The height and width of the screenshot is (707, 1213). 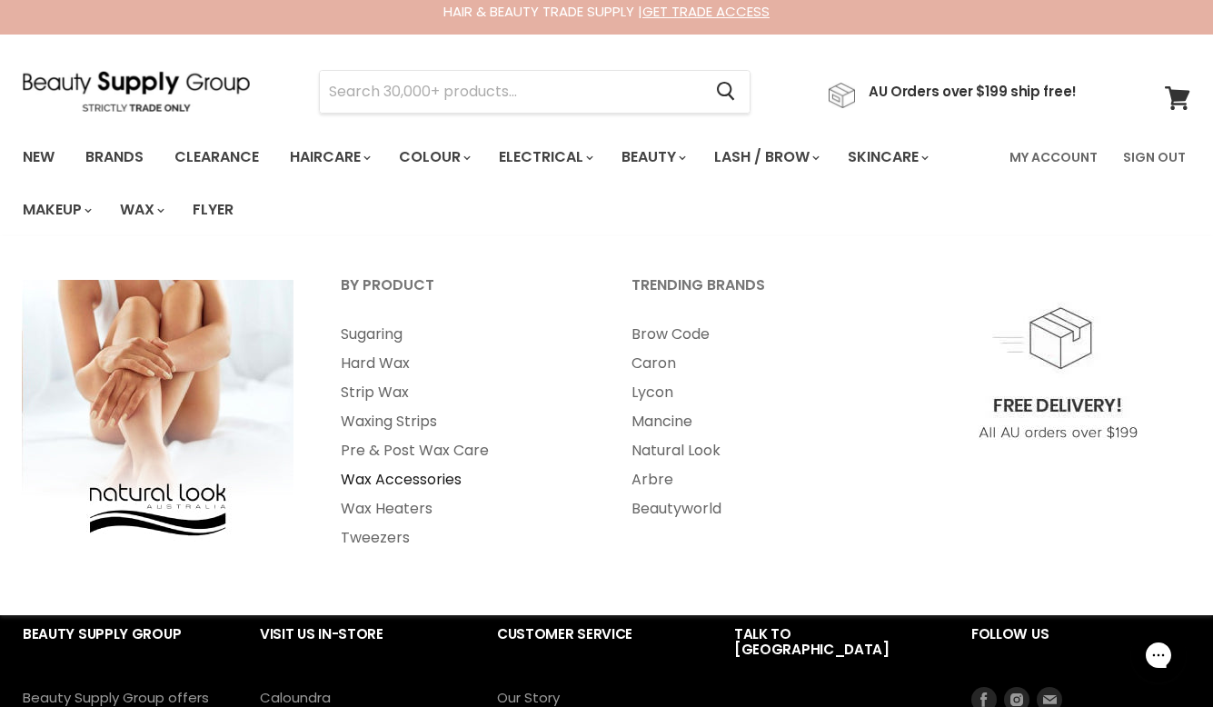 What do you see at coordinates (753, 451) in the screenshot?
I see `a: Natural Look` at bounding box center [753, 451].